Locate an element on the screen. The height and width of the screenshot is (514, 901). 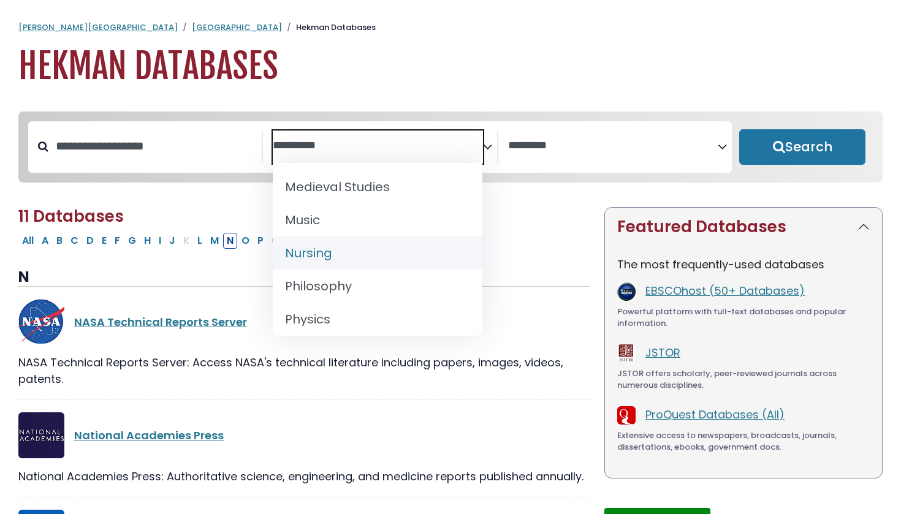
button: Filter Results C is located at coordinates (74, 241).